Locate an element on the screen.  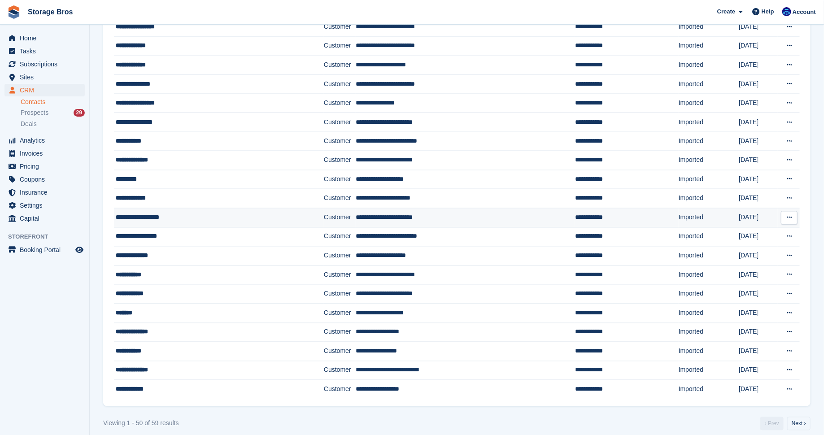
div: 29 is located at coordinates (79, 113).